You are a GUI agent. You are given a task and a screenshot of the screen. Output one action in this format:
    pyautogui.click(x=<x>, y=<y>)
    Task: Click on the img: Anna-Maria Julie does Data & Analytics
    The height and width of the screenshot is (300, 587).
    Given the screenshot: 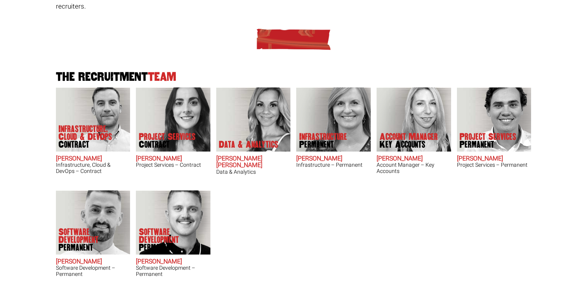 What is the action you would take?
    pyautogui.click(x=253, y=119)
    